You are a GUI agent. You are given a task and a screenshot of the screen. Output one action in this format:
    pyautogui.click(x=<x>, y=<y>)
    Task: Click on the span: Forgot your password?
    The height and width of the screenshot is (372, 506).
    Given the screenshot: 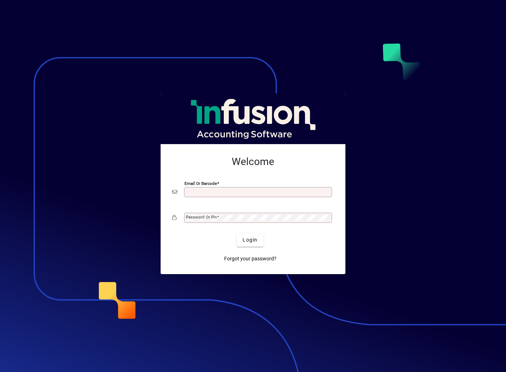 What is the action you would take?
    pyautogui.click(x=250, y=258)
    